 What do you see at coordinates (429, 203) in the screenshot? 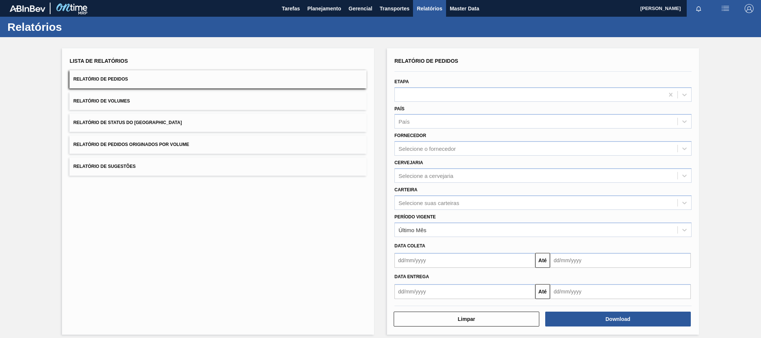
I see `div: Selecione suas carteiras` at bounding box center [429, 203].